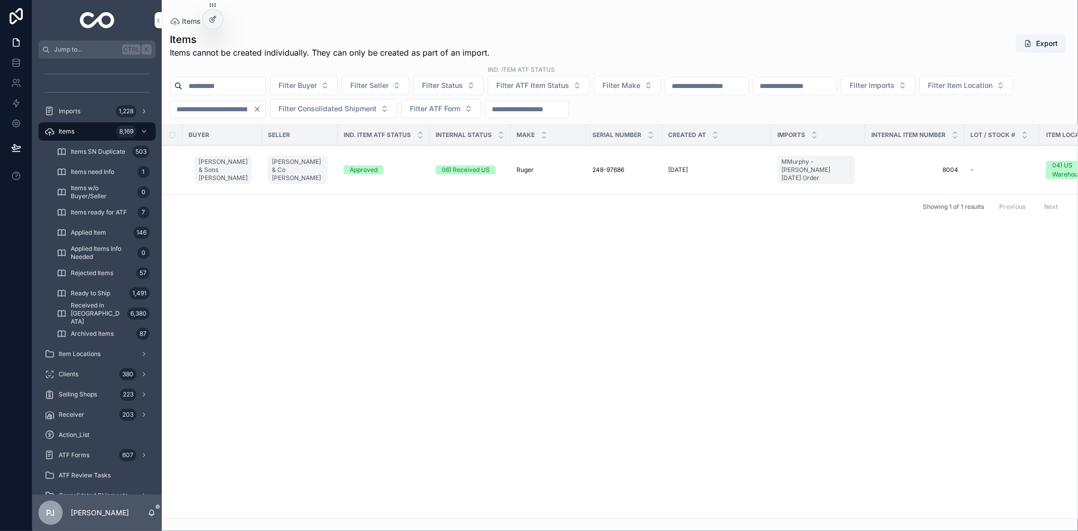  What do you see at coordinates (103, 212) in the screenshot?
I see `a: Items ready for ATF7` at bounding box center [103, 212].